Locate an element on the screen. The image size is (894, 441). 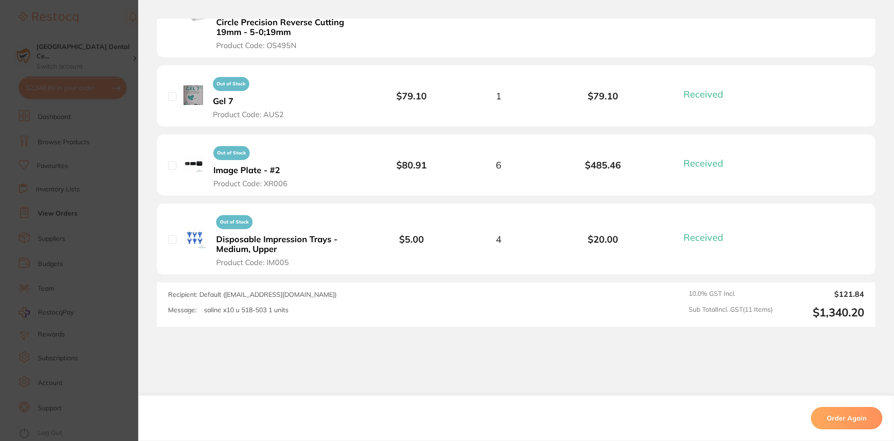
b: $5.00 is located at coordinates (411, 239).